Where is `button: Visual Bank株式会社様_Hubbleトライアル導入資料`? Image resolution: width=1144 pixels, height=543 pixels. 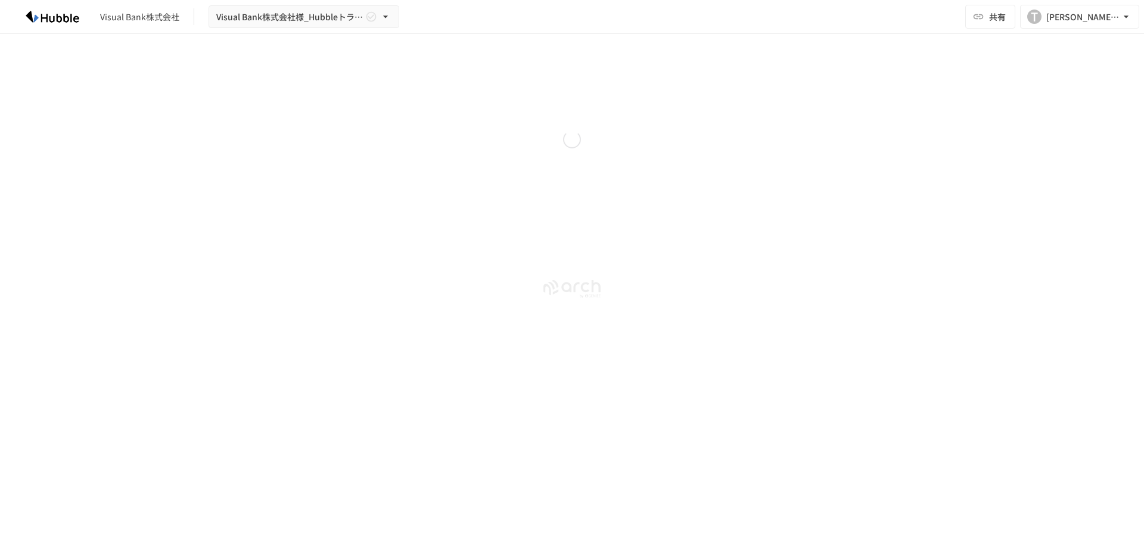 button: Visual Bank株式会社様_Hubbleトライアル導入資料 is located at coordinates (304, 17).